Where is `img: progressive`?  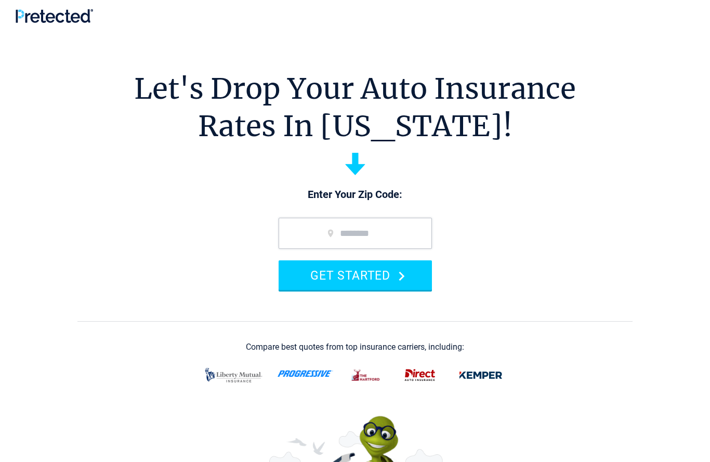
img: progressive is located at coordinates (305, 374).